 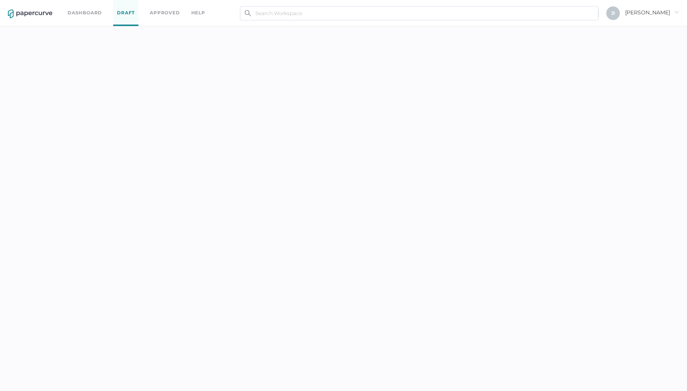 What do you see at coordinates (30, 14) in the screenshot?
I see `img: papercurve-logo-colour.7244d18c.svg` at bounding box center [30, 14].